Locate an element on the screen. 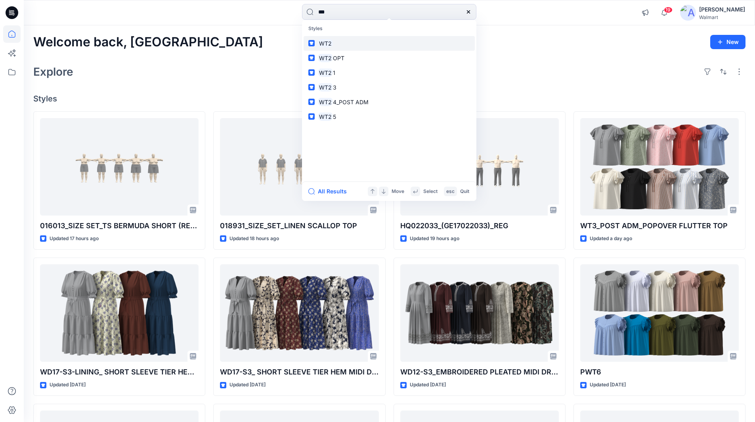 Image resolution: width=755 pixels, height=422 pixels. p: Quit is located at coordinates (465, 191).